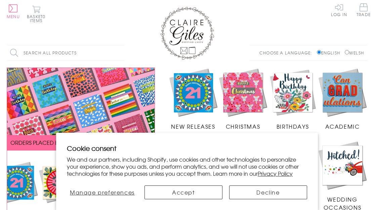  What do you see at coordinates (102, 192) in the screenshot?
I see `span: Manage preferences` at bounding box center [102, 192].